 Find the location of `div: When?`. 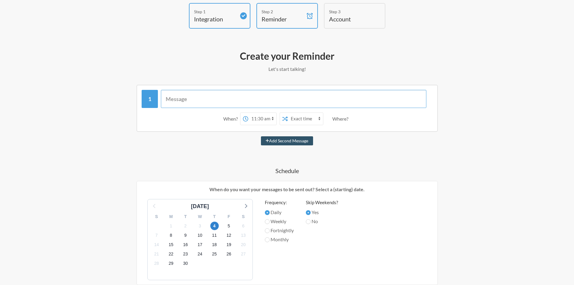

div: When? is located at coordinates (232, 119).